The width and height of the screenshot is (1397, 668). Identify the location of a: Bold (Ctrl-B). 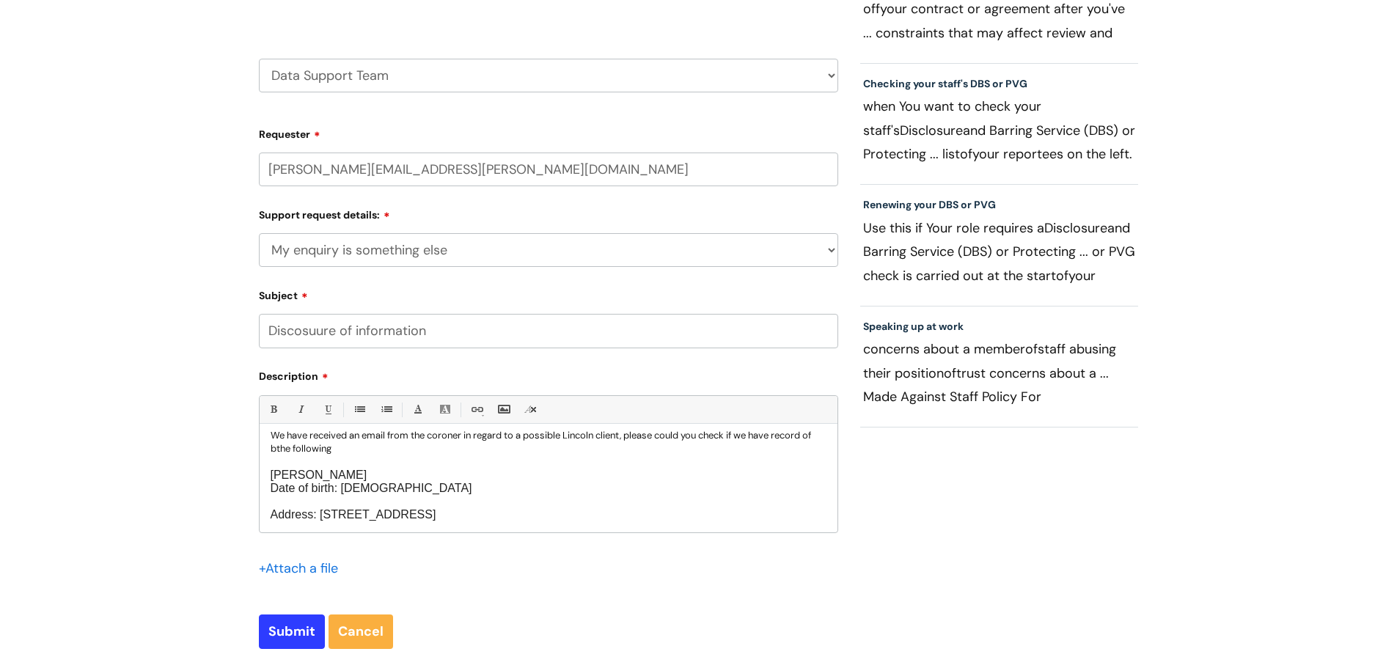
(273, 409).